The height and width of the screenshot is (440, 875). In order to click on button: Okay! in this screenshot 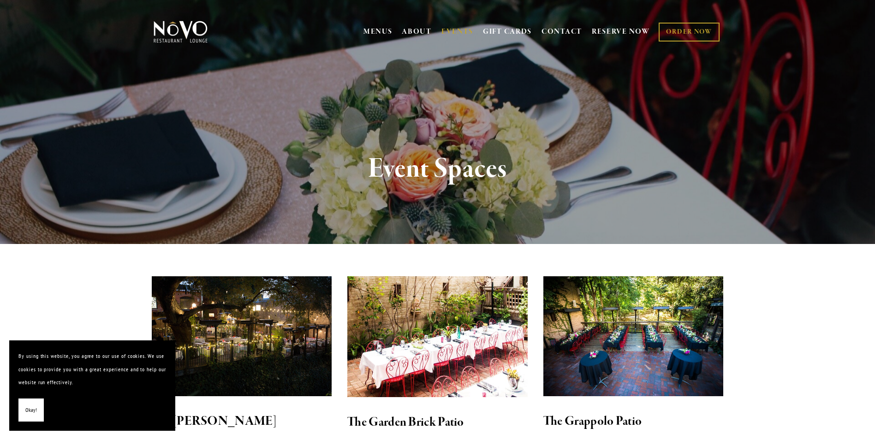, I will do `click(31, 410)`.